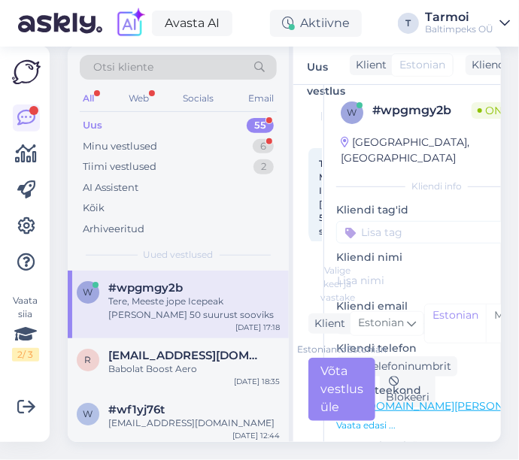  What do you see at coordinates (467, 23) in the screenshot?
I see `a: TarmoiBaltimpeks OÜ` at bounding box center [467, 23].